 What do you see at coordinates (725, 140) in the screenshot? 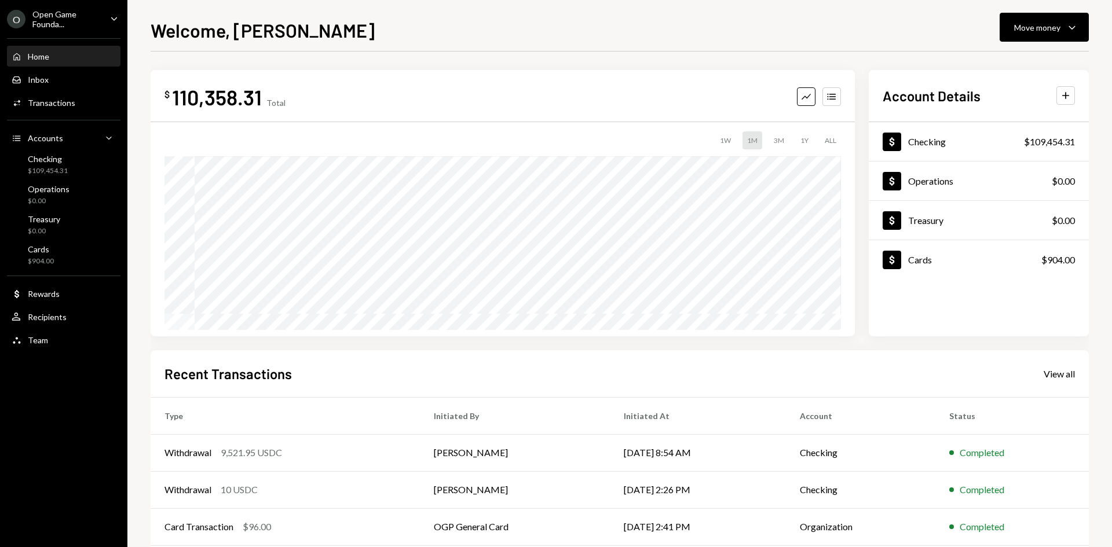
I see `div: 1W` at bounding box center [725, 140].